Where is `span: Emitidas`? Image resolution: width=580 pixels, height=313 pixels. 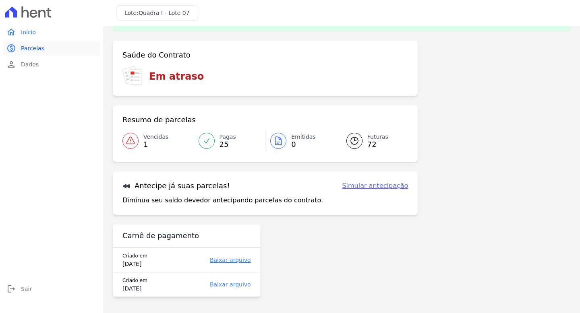 span: Emitidas is located at coordinates (303, 137).